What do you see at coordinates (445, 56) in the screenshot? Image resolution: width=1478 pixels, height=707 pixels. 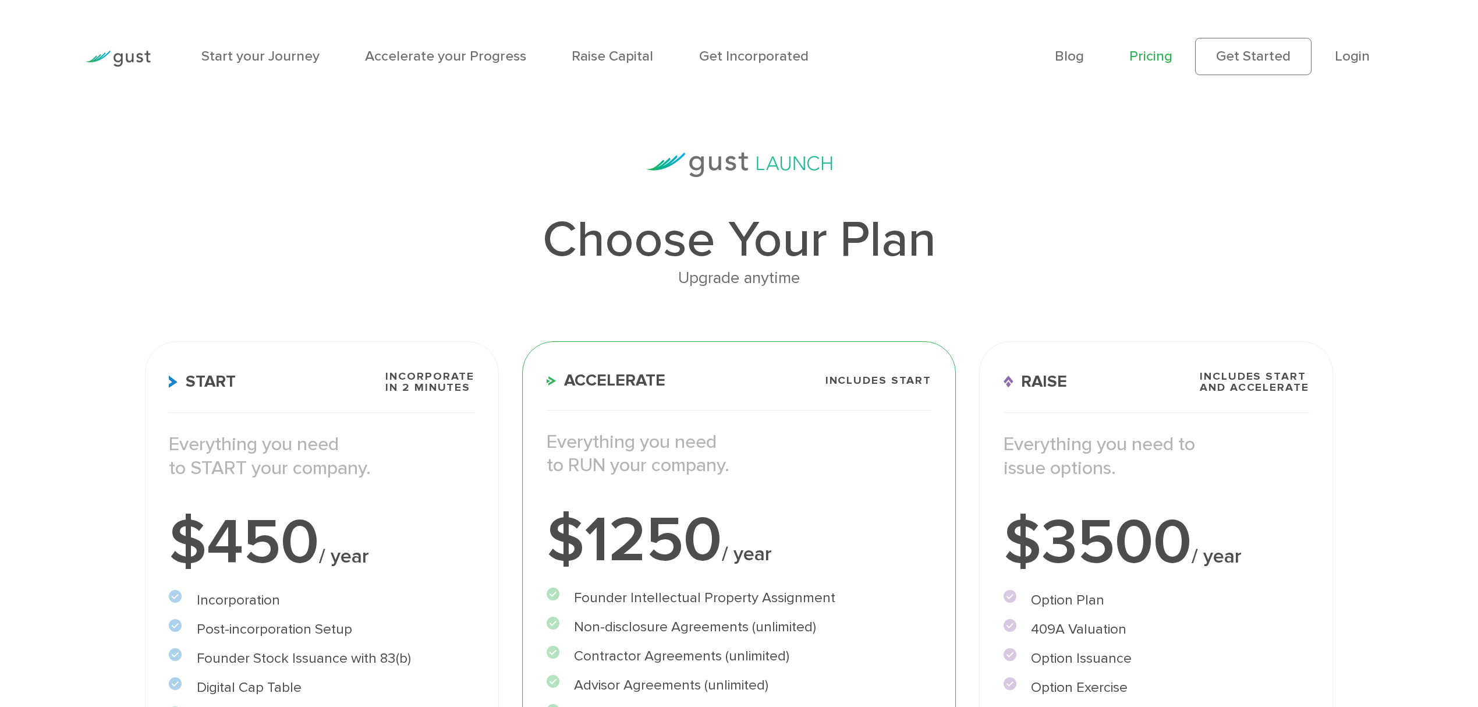 I see `a: Accelerate your Progress` at bounding box center [445, 56].